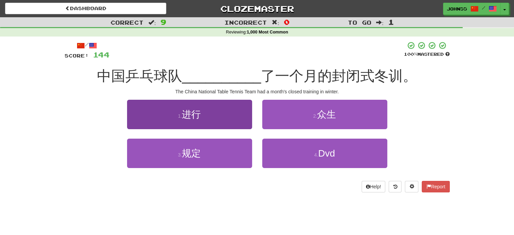 The height and width of the screenshot is (235, 514). I want to click on button: 4.Dvd, so click(324, 153).